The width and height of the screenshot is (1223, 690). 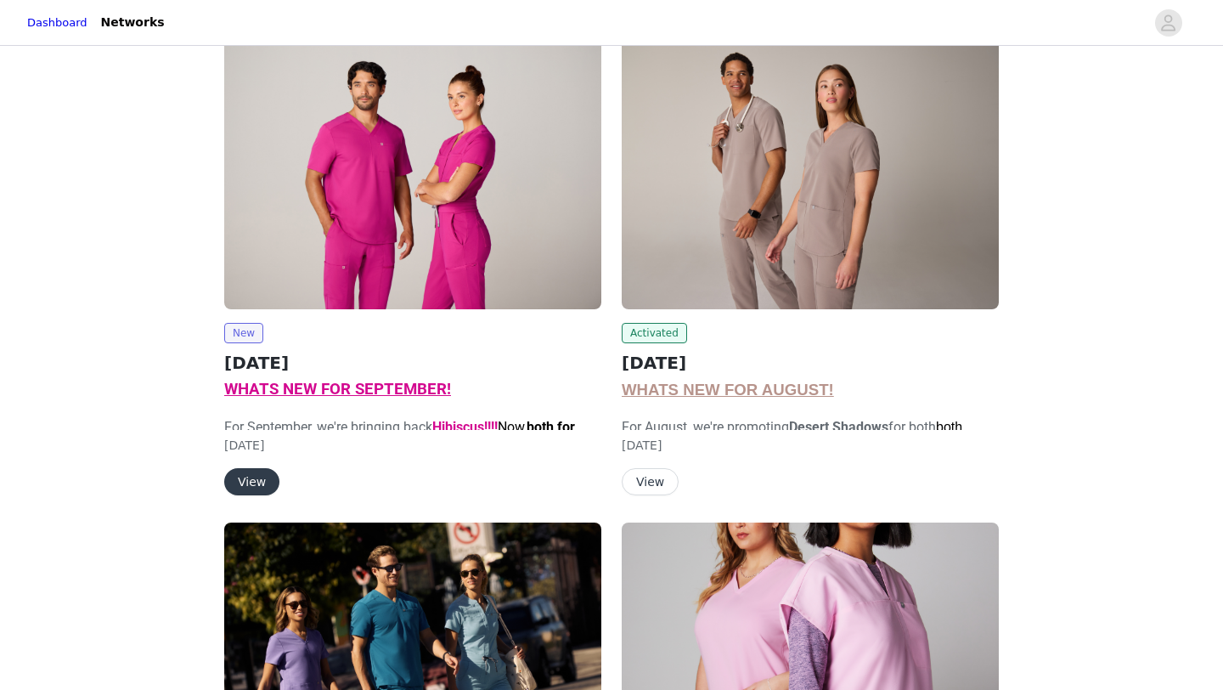 What do you see at coordinates (792, 437) in the screenshot?
I see `span: For August, we're promoting for both` at bounding box center [792, 437].